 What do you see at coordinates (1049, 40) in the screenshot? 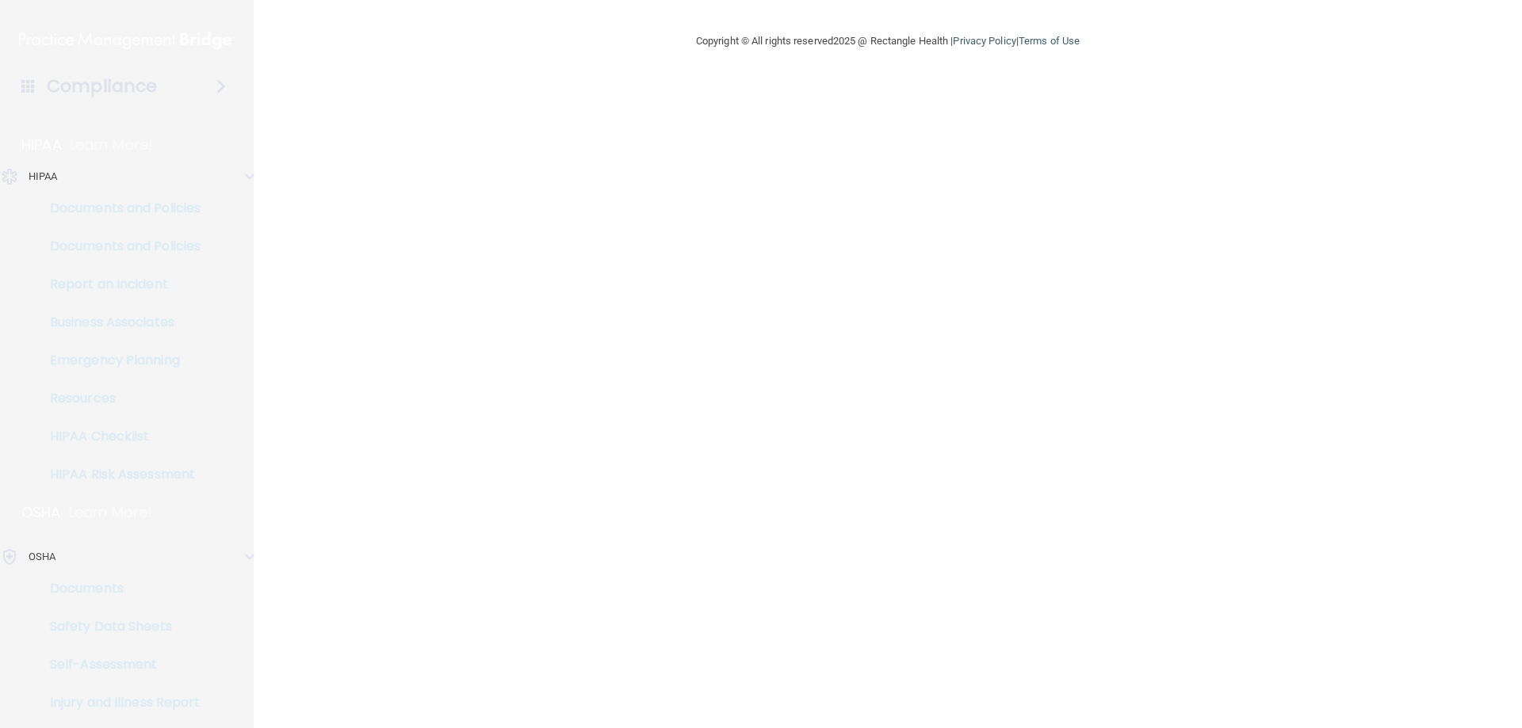
I see `a: Terms of Use` at bounding box center [1049, 40].